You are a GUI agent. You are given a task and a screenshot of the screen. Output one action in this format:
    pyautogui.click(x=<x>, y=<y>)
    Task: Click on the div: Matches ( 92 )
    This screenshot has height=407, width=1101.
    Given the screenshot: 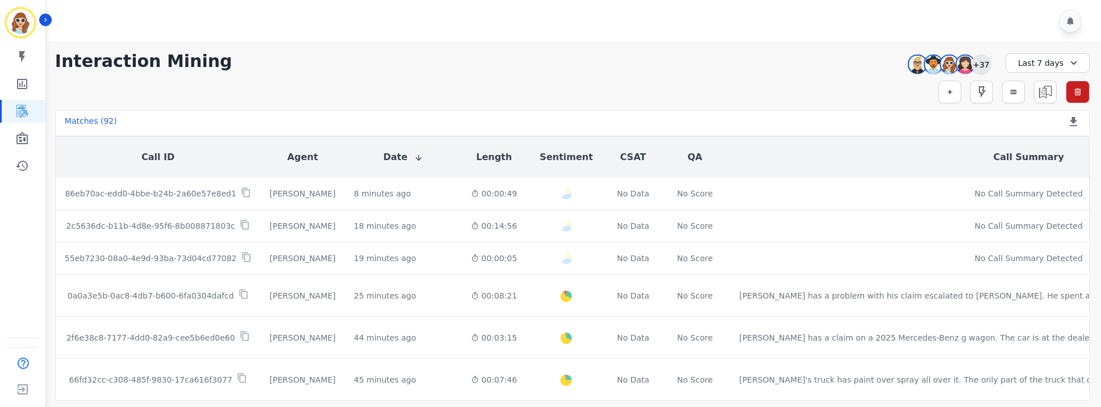 What is the action you would take?
    pyautogui.click(x=91, y=123)
    